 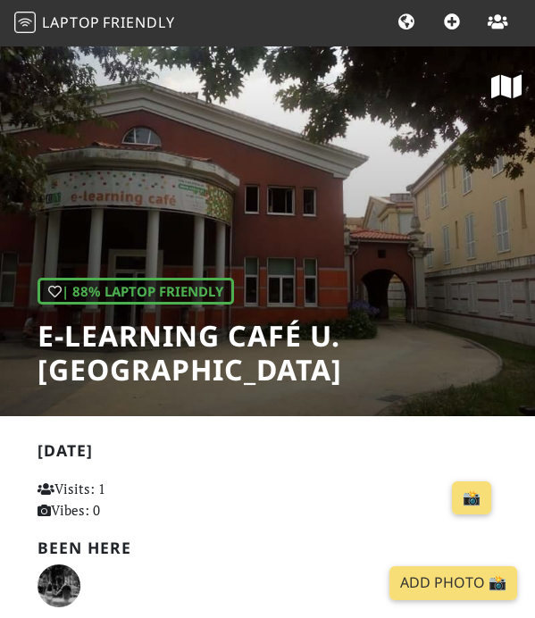 I want to click on img: LaptopFriendly, so click(x=25, y=22).